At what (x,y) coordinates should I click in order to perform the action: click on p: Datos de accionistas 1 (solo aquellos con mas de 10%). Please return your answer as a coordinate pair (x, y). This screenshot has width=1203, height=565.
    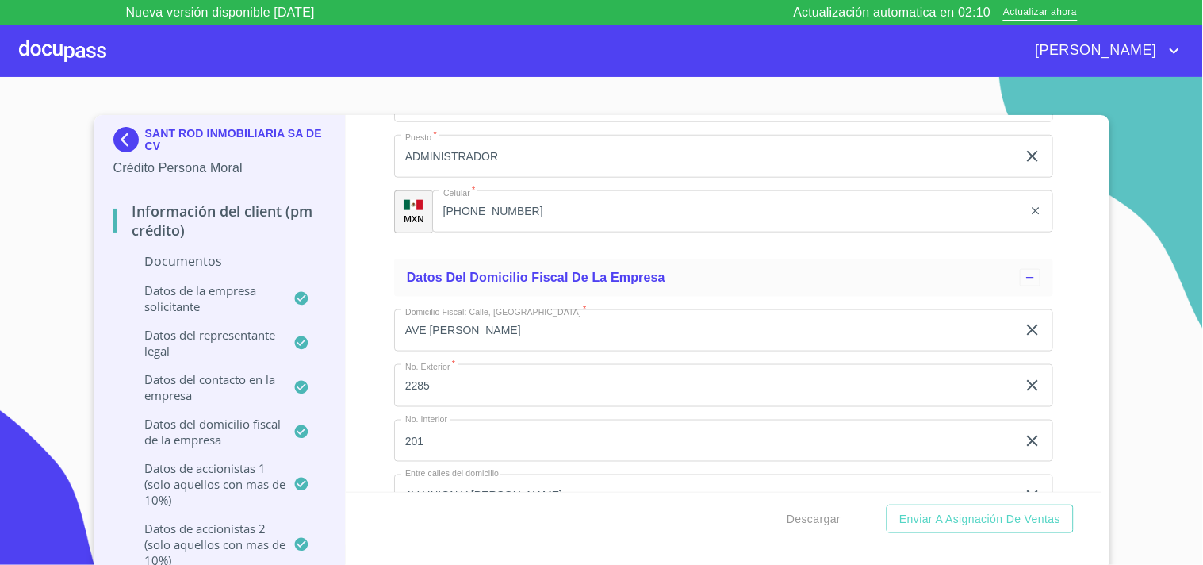
    Looking at the image, I should click on (204, 484).